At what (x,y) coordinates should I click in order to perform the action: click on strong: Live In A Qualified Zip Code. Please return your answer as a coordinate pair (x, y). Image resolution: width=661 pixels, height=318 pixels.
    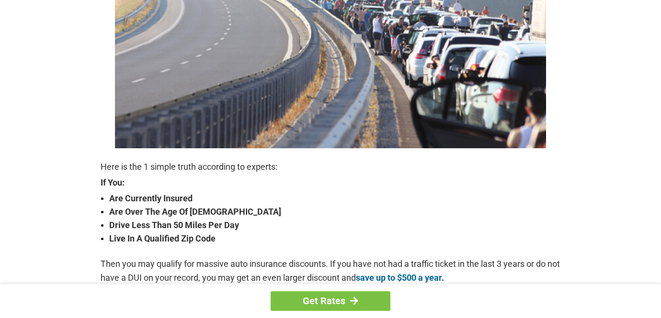
    Looking at the image, I should click on (335, 239).